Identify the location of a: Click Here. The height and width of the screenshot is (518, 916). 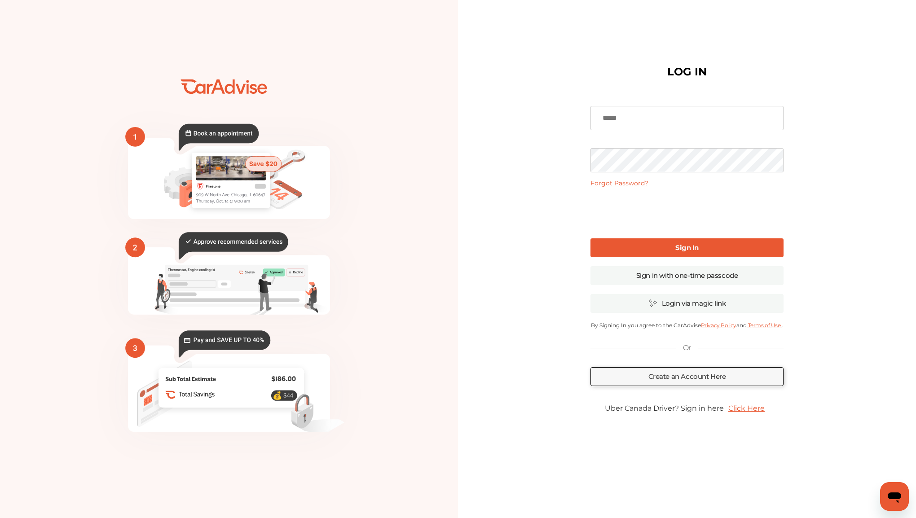
(746, 408).